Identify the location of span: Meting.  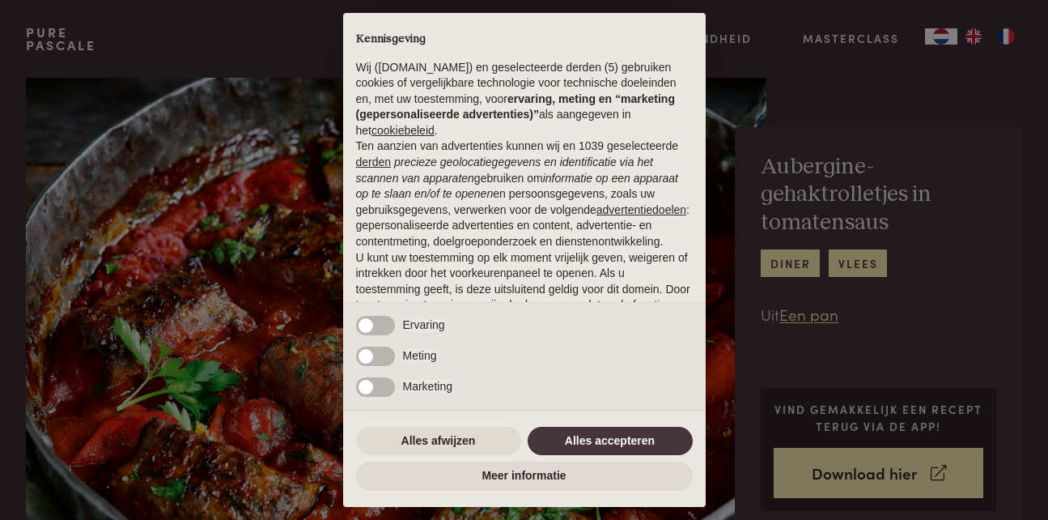
(420, 355).